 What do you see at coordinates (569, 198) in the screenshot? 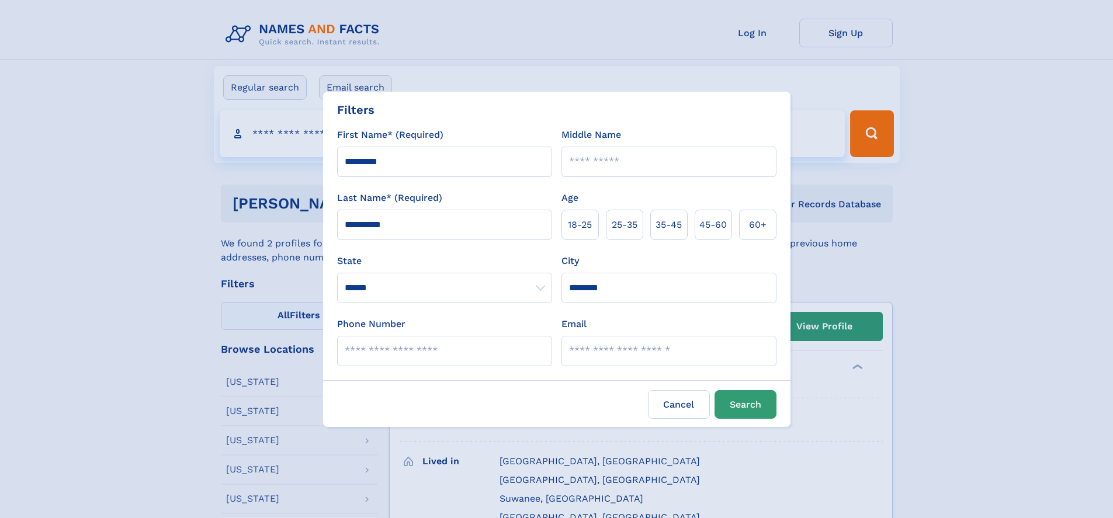
I see `label: Age` at bounding box center [569, 198].